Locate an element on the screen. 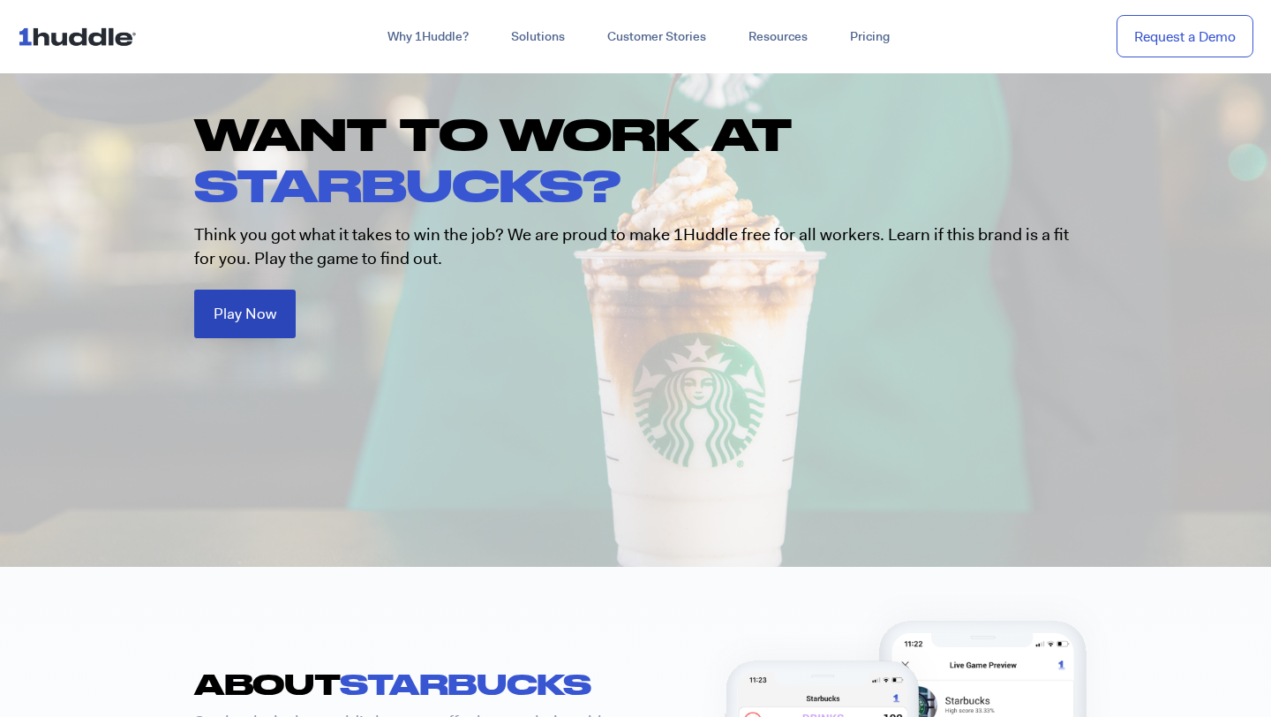 The height and width of the screenshot is (717, 1271). a: Solutions is located at coordinates (538, 37).